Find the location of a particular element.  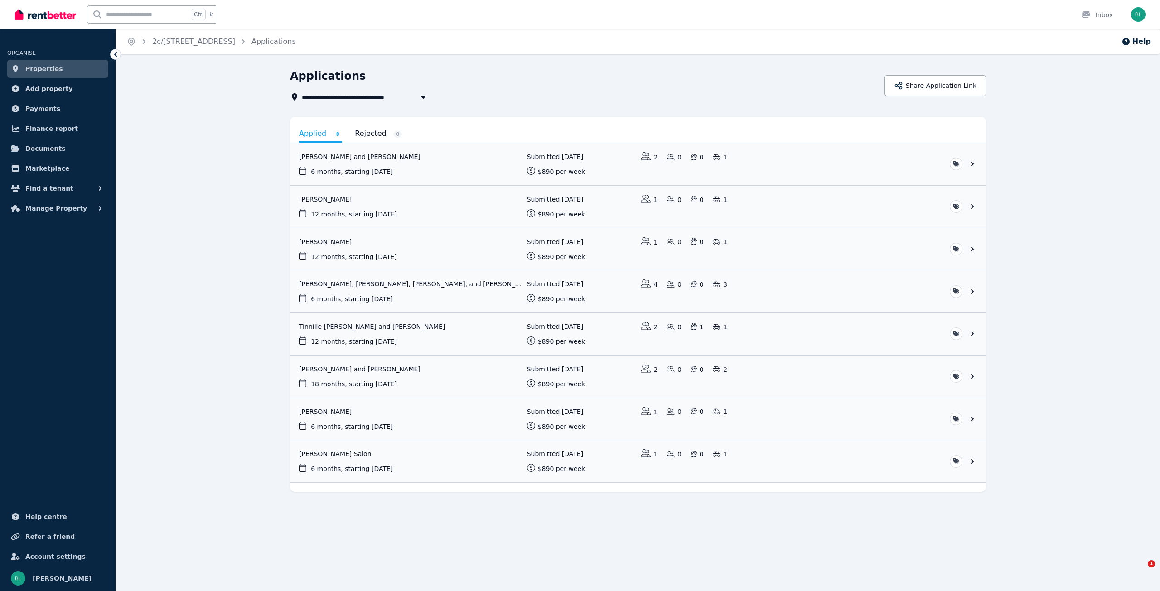

span: ORGANISE is located at coordinates (21, 53).